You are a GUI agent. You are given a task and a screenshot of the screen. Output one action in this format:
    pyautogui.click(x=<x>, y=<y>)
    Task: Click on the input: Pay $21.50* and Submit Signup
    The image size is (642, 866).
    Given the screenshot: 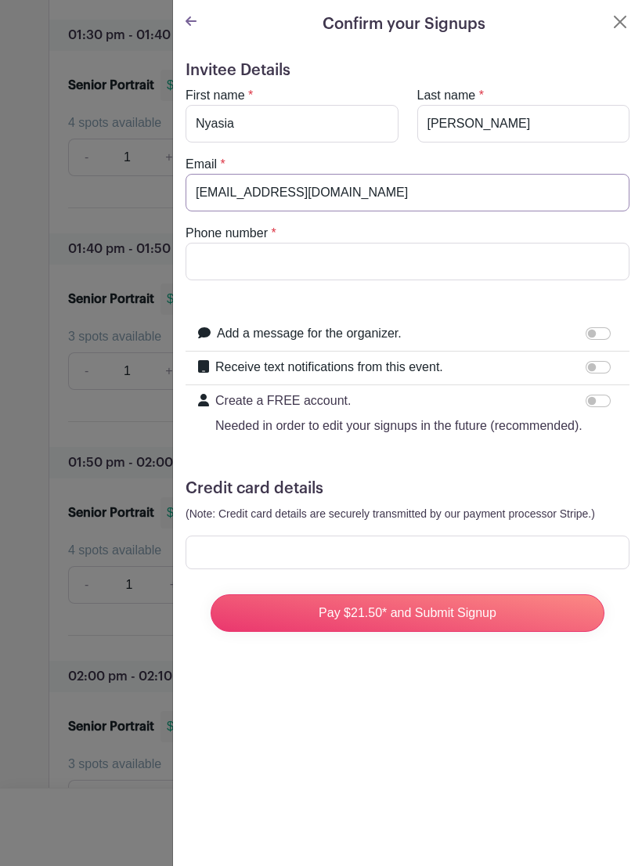 What is the action you would take?
    pyautogui.click(x=407, y=613)
    